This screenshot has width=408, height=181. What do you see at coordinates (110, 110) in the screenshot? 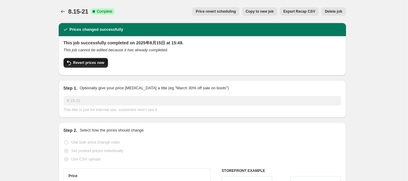
I see `span: This title is just for internal use, customers won't see it` at bounding box center [110, 110].